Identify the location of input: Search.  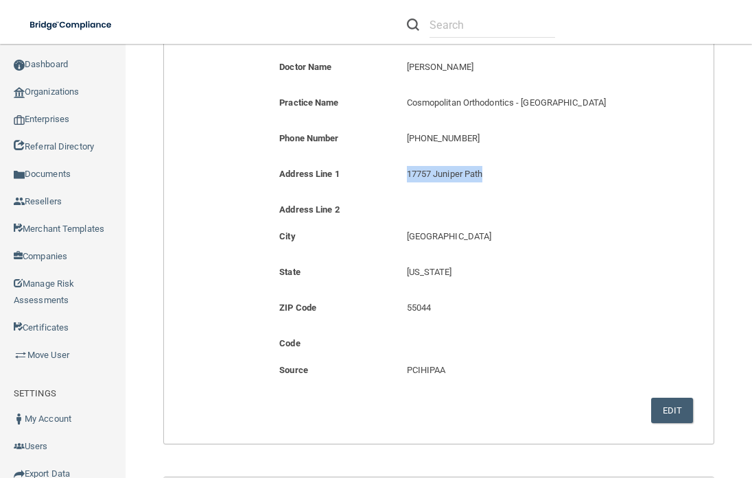
(492, 25).